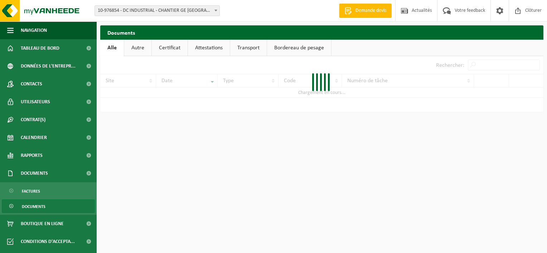 The height and width of the screenshot is (253, 547). What do you see at coordinates (48, 242) in the screenshot?
I see `span: Conditions d'accepta...` at bounding box center [48, 242].